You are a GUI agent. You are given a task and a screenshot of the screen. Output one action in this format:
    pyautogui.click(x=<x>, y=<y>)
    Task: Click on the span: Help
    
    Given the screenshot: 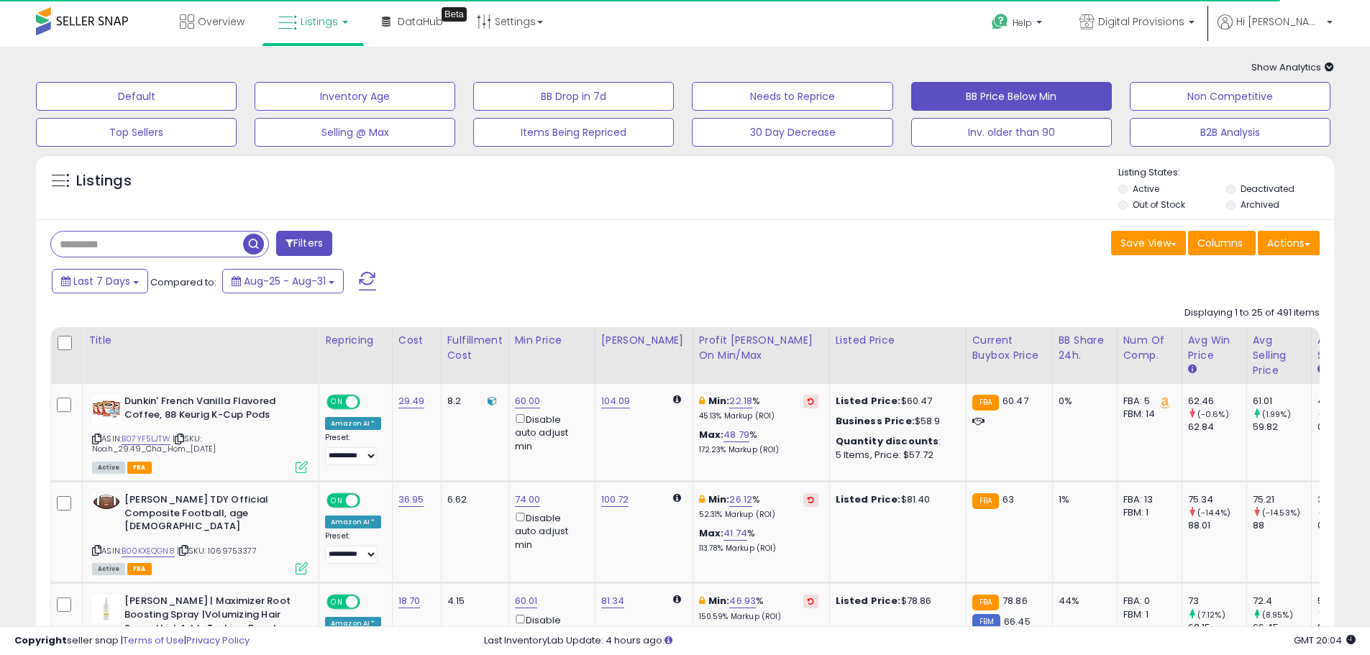 What is the action you would take?
    pyautogui.click(x=1022, y=22)
    